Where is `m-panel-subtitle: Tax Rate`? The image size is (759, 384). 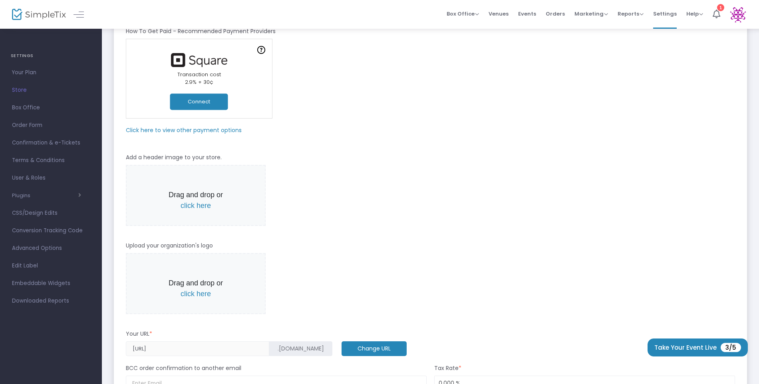
m-panel-subtitle: Tax Rate is located at coordinates (448, 368).